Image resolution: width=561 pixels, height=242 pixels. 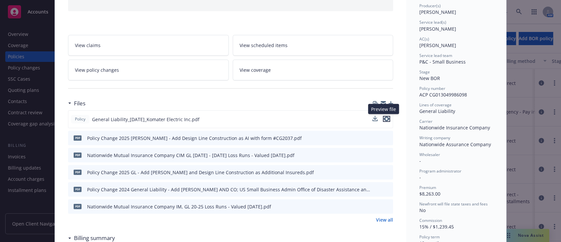 I want to click on span: Wholesaler, so click(x=430, y=154).